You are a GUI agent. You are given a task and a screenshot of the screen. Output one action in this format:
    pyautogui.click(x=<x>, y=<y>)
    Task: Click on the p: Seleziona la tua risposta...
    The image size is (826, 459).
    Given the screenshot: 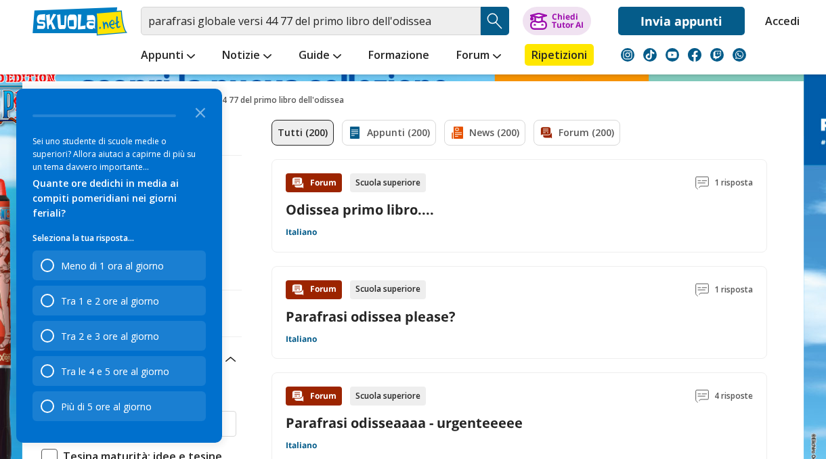 What is the action you would take?
    pyautogui.click(x=119, y=238)
    